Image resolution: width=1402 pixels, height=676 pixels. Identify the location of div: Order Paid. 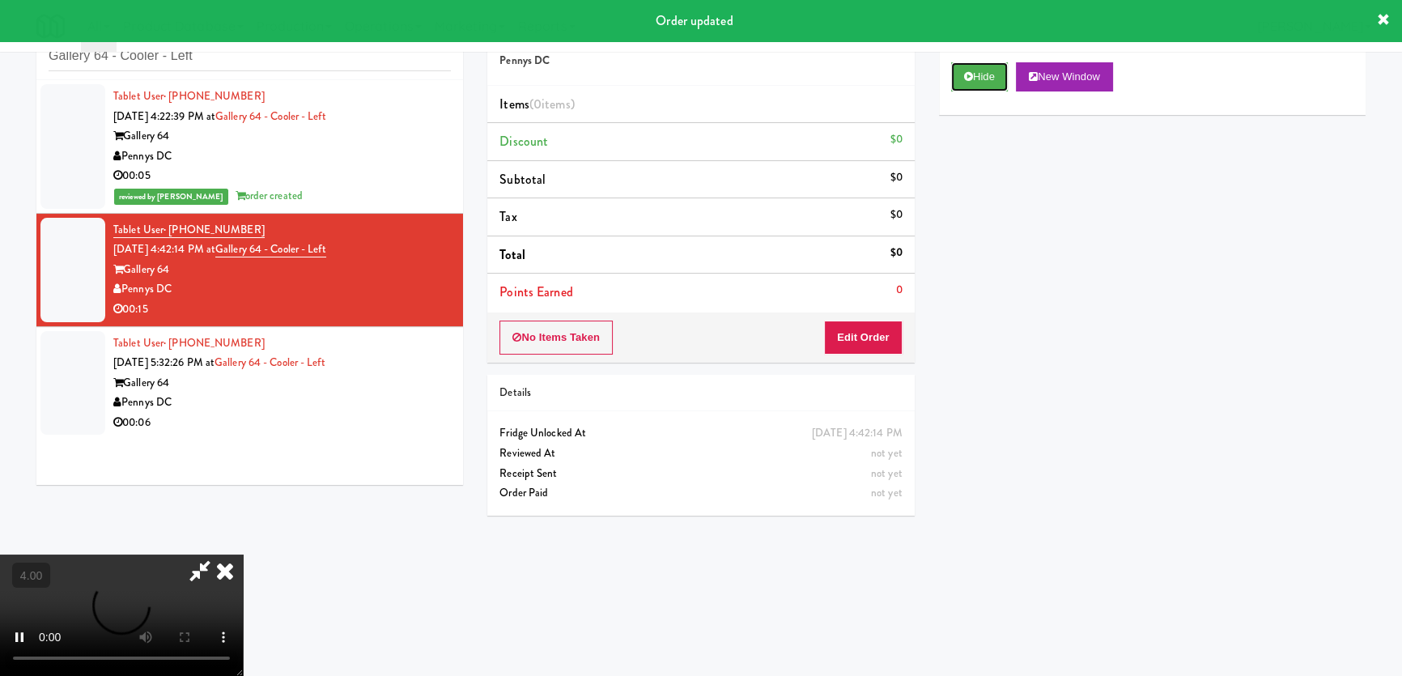
(700, 493).